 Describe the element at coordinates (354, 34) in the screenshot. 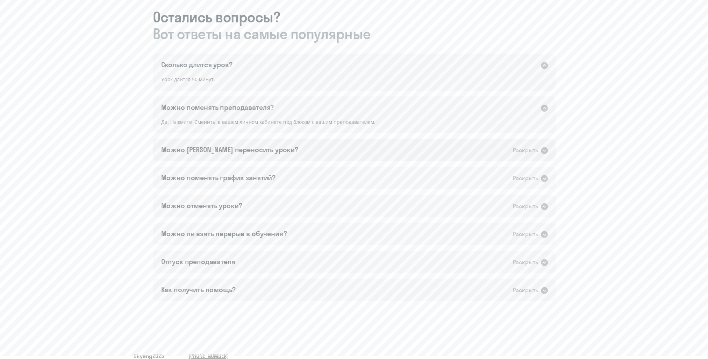

I see `span: Вот ответы на самые популярные` at that location.